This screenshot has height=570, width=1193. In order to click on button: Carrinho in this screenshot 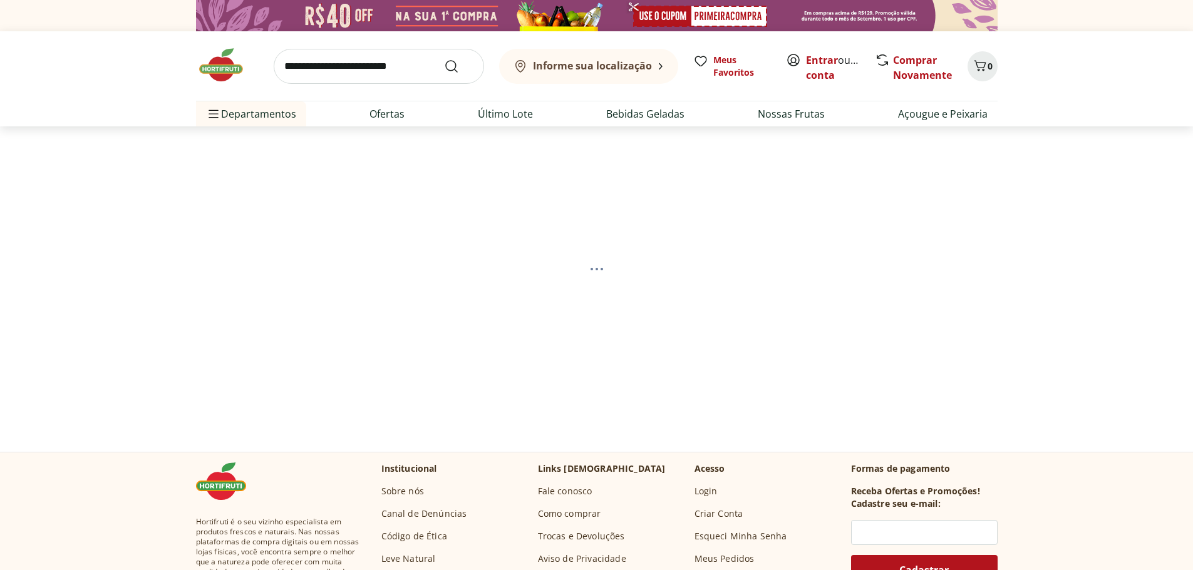, I will do `click(983, 66)`.